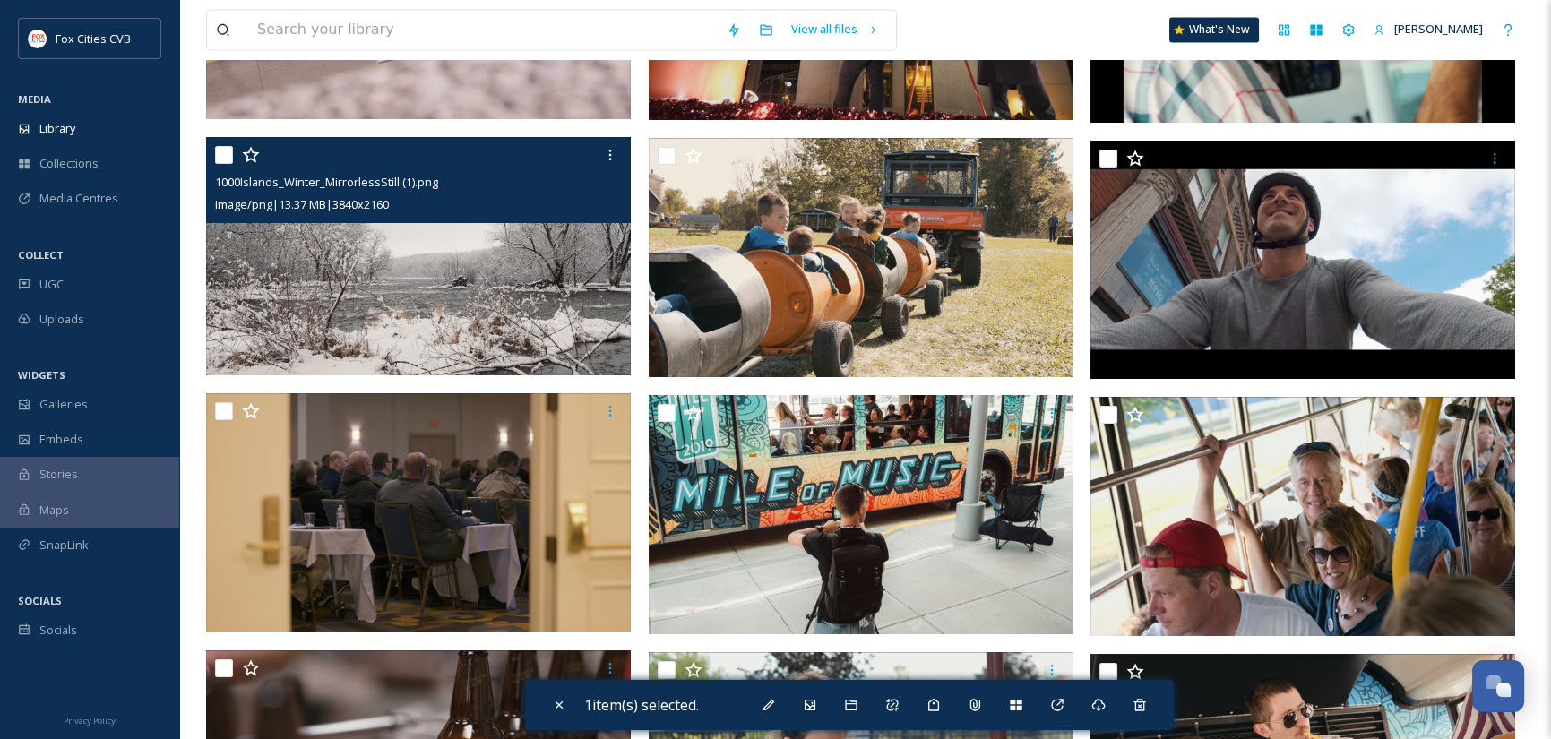 The width and height of the screenshot is (1551, 739). Describe the element at coordinates (1303, 259) in the screenshot. I see `img: Mirrorless FCCVB Father's Day WS Still 7.png` at that location.